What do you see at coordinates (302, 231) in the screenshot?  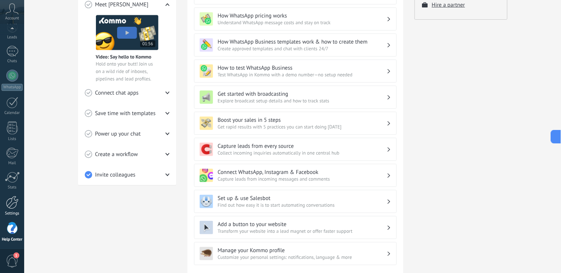 I see `span: Transform your website into a lead magnet or offer faster support` at bounding box center [302, 231].